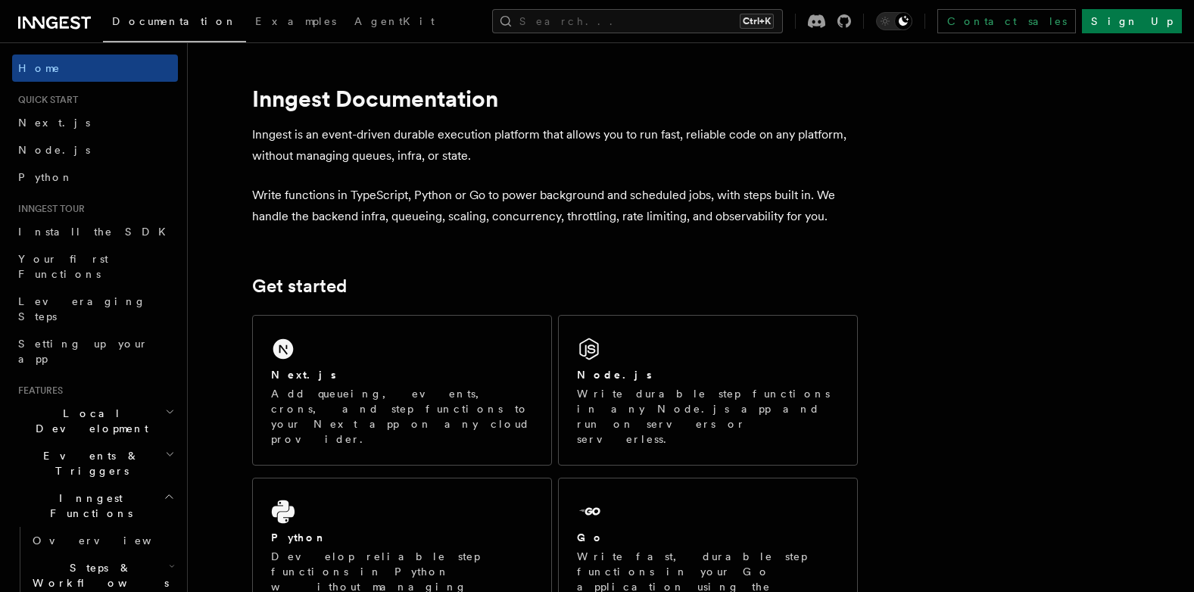  What do you see at coordinates (174, 21) in the screenshot?
I see `span: Documentation` at bounding box center [174, 21].